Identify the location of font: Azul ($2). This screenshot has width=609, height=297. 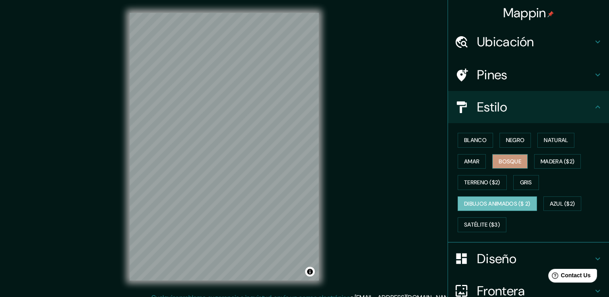
(562, 204).